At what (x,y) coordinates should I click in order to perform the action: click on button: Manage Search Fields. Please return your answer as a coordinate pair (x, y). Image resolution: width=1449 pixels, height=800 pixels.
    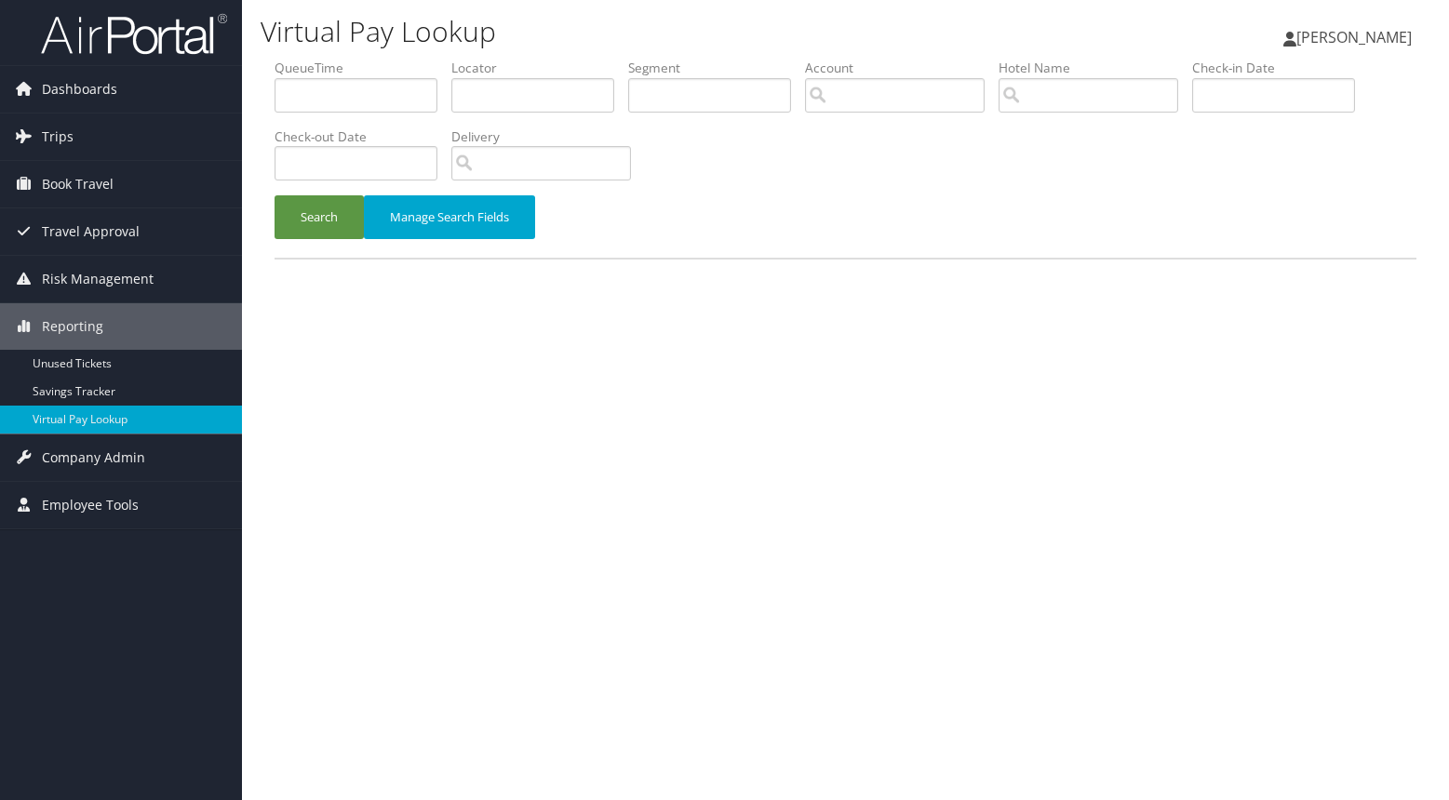
    Looking at the image, I should click on (449, 217).